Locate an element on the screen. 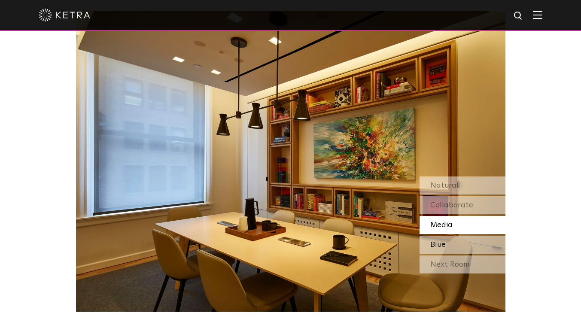 This screenshot has width=581, height=319. span: Blue is located at coordinates (438, 245).